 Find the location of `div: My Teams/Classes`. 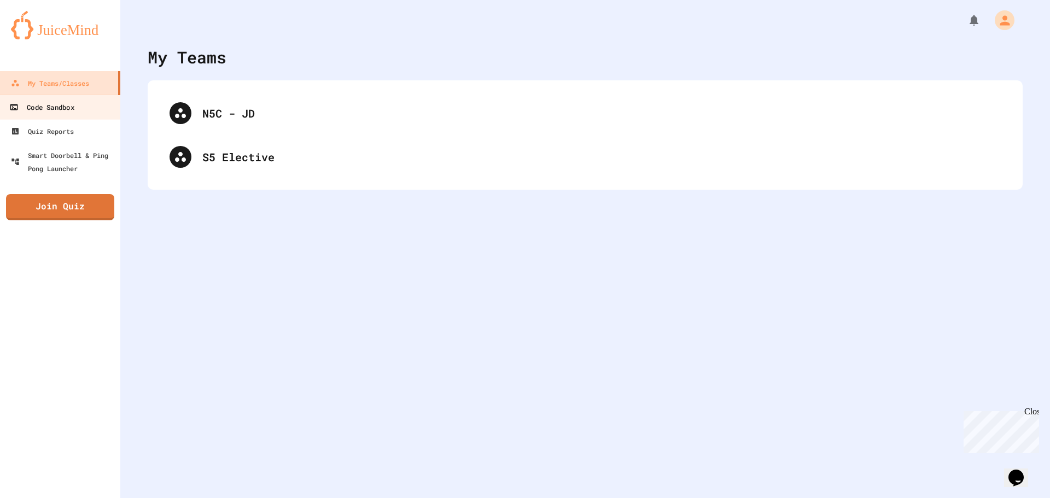

div: My Teams/Classes is located at coordinates (50, 83).